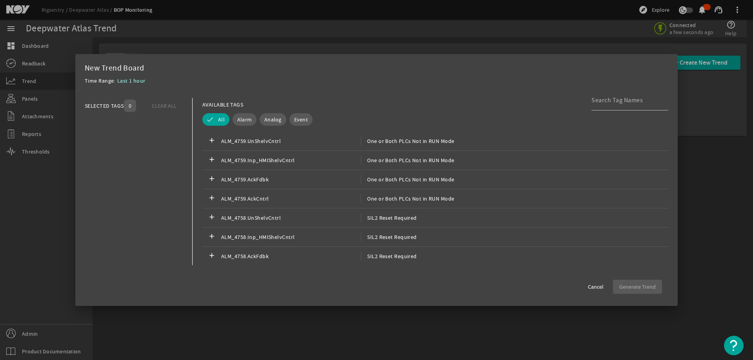 Image resolution: width=753 pixels, height=360 pixels. Describe the element at coordinates (291, 237) in the screenshot. I see `span: ALM_4758.Inp_HMIShelvCntrl` at that location.